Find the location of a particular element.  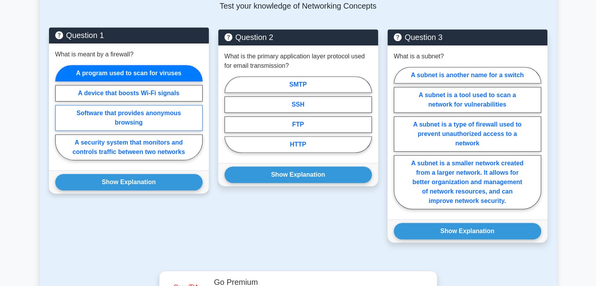

label: A subnet is another name for a switch is located at coordinates (467, 75).